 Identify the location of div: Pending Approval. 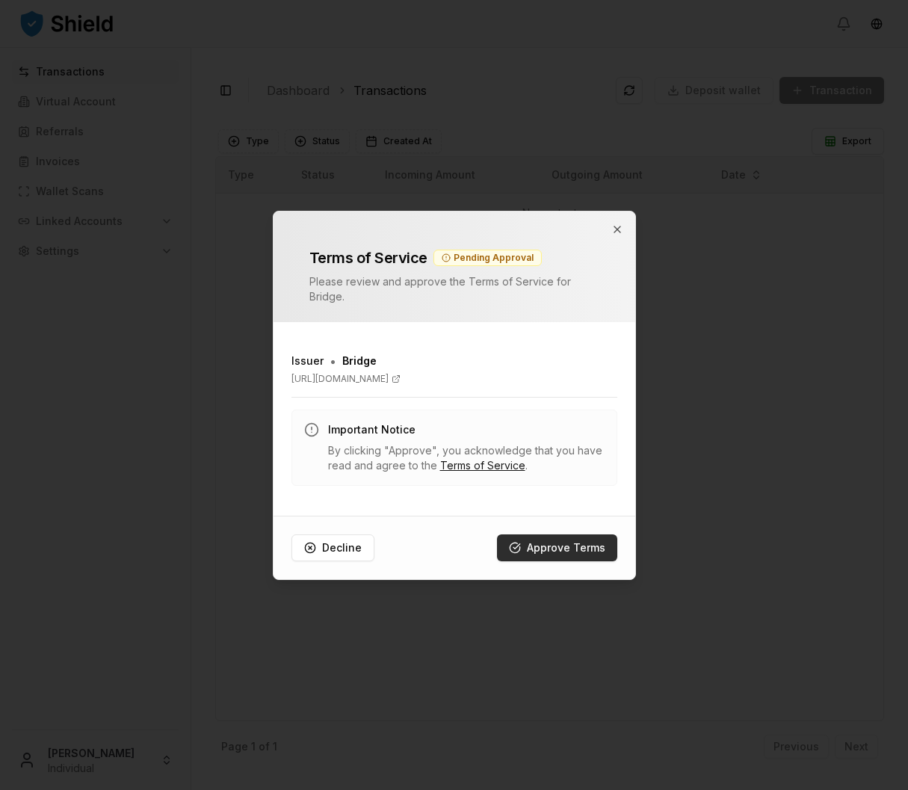
(487, 258).